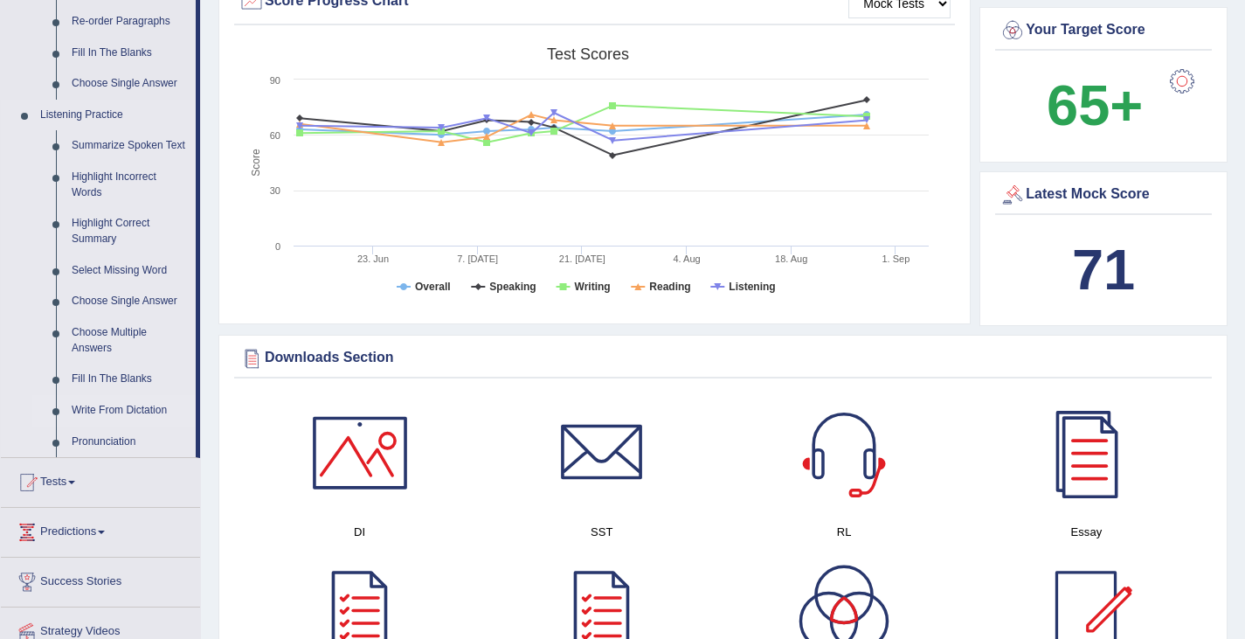 This screenshot has width=1245, height=639. Describe the element at coordinates (275, 135) in the screenshot. I see `text: 60` at that location.